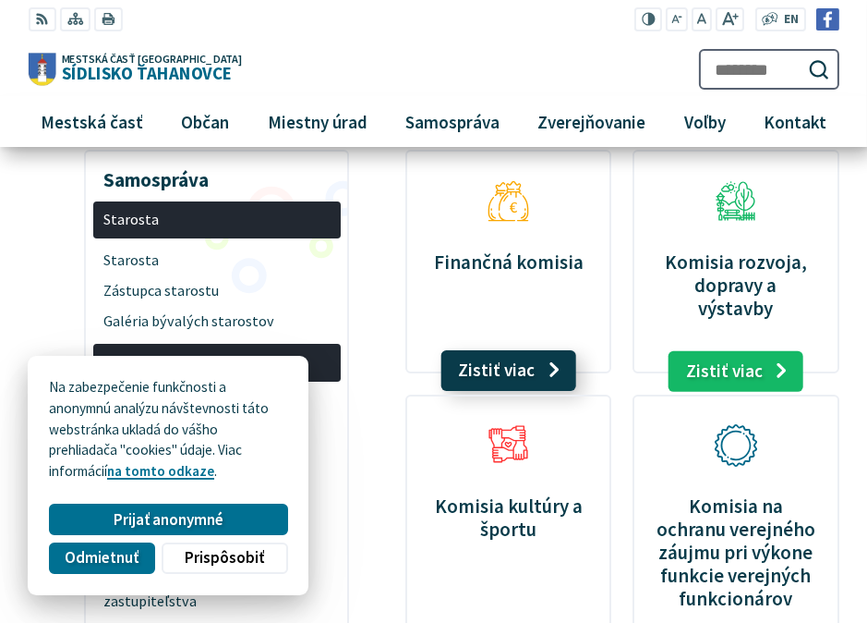 This screenshot has height=623, width=867. Describe the element at coordinates (161, 470) in the screenshot. I see `a: na tomto odkaze` at that location.